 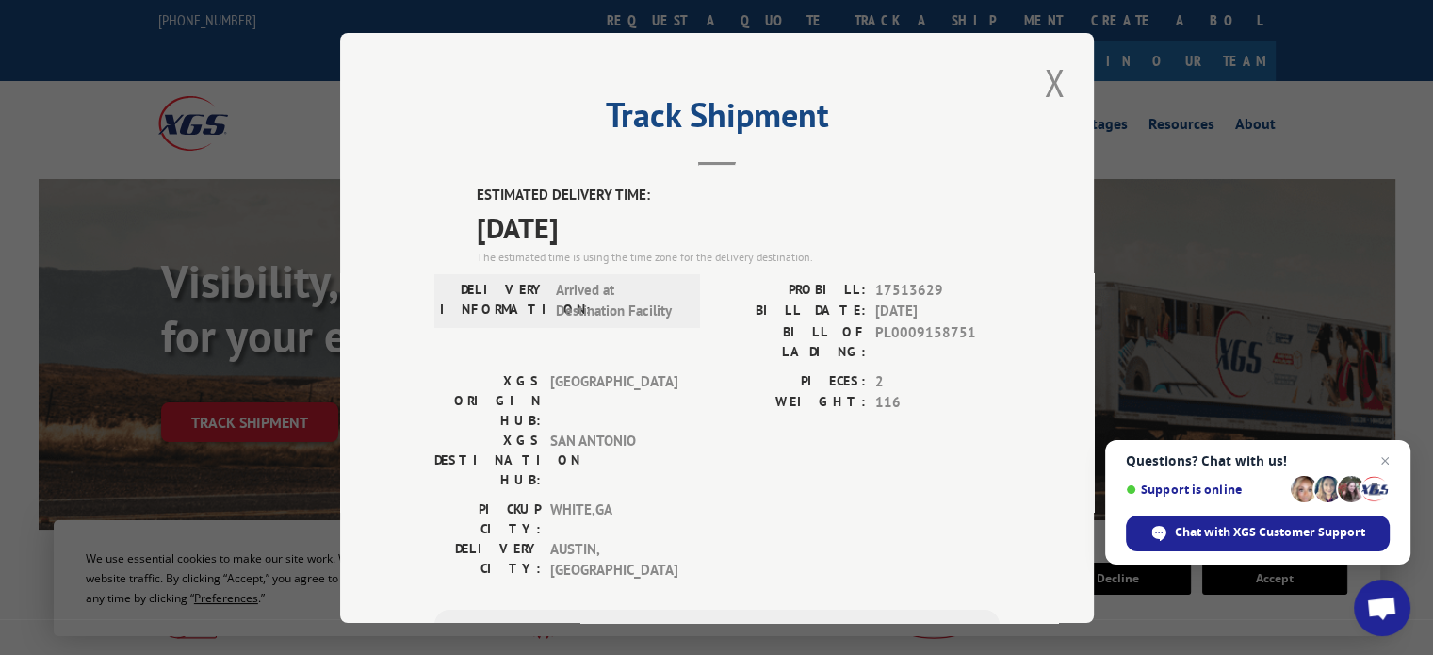 I want to click on label: DELIVERY CITY:, so click(x=487, y=559).